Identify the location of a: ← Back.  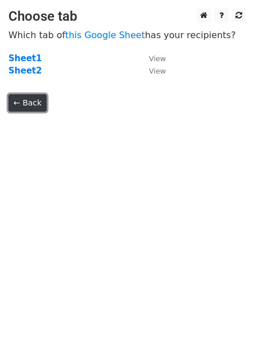
(28, 103).